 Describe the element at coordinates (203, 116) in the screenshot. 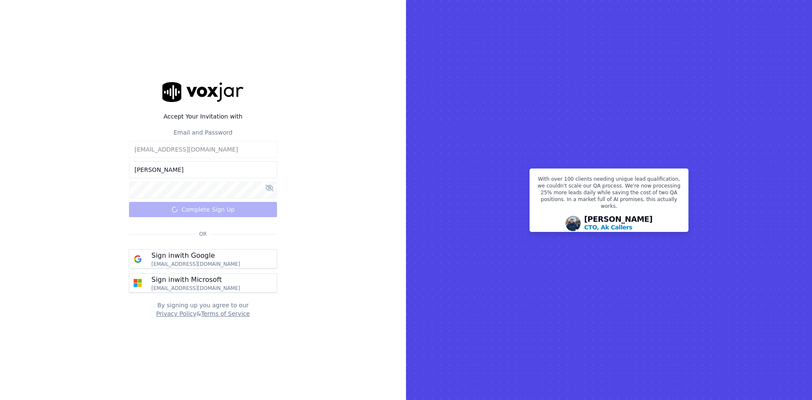

I see `label: Accept Your Invitation with` at that location.